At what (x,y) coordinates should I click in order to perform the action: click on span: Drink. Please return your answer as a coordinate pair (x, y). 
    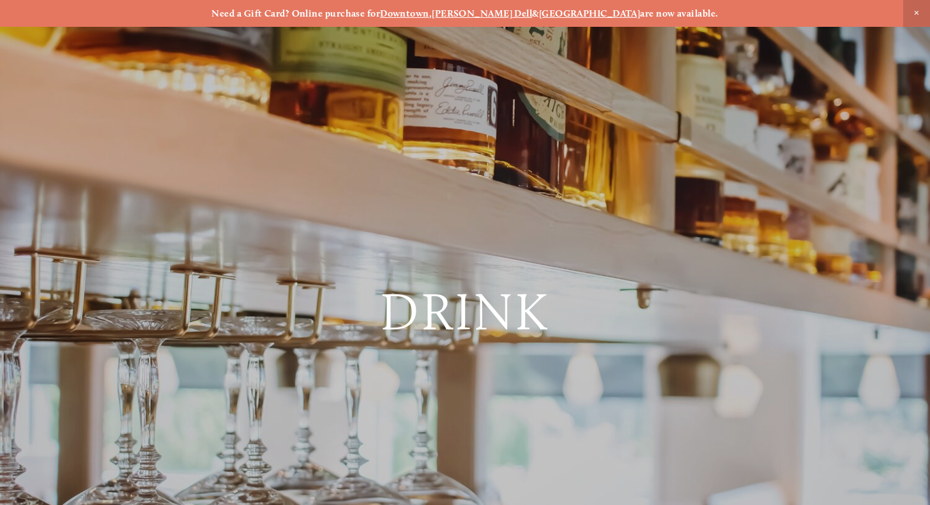
    Looking at the image, I should click on (464, 312).